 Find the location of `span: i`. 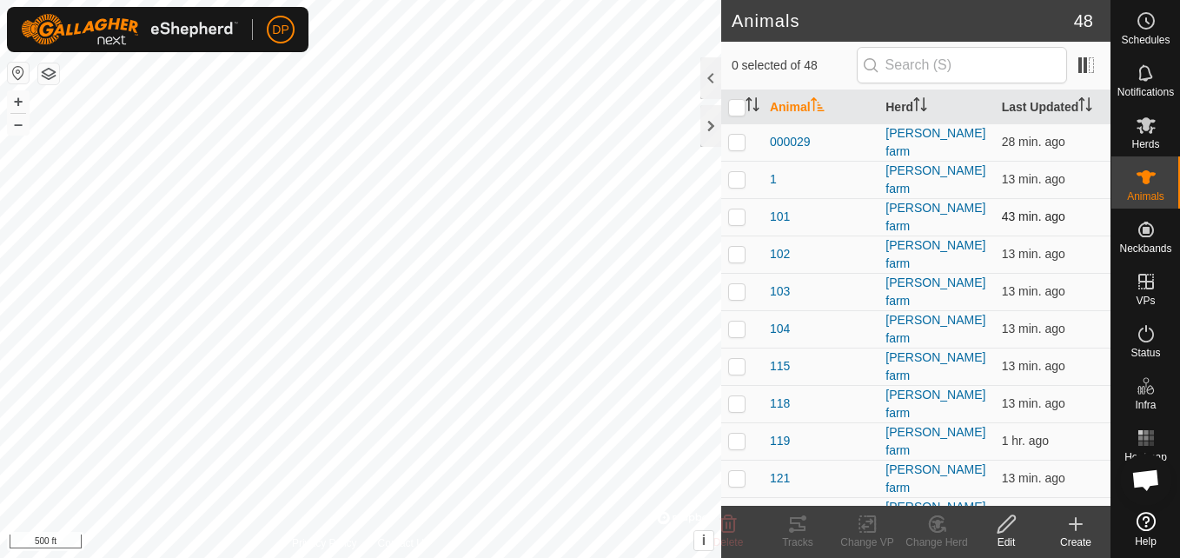

span: i is located at coordinates (704, 539).